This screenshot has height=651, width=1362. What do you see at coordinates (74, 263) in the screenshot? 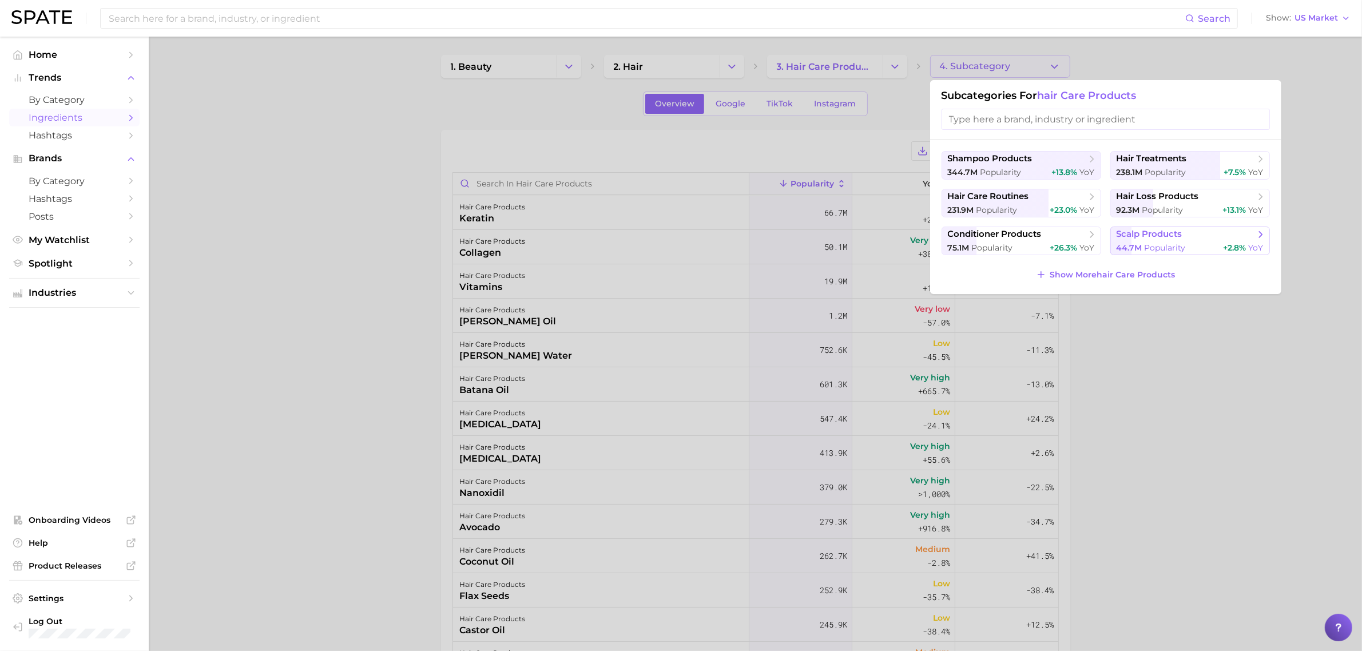
I see `span: Spotlight` at bounding box center [74, 263].